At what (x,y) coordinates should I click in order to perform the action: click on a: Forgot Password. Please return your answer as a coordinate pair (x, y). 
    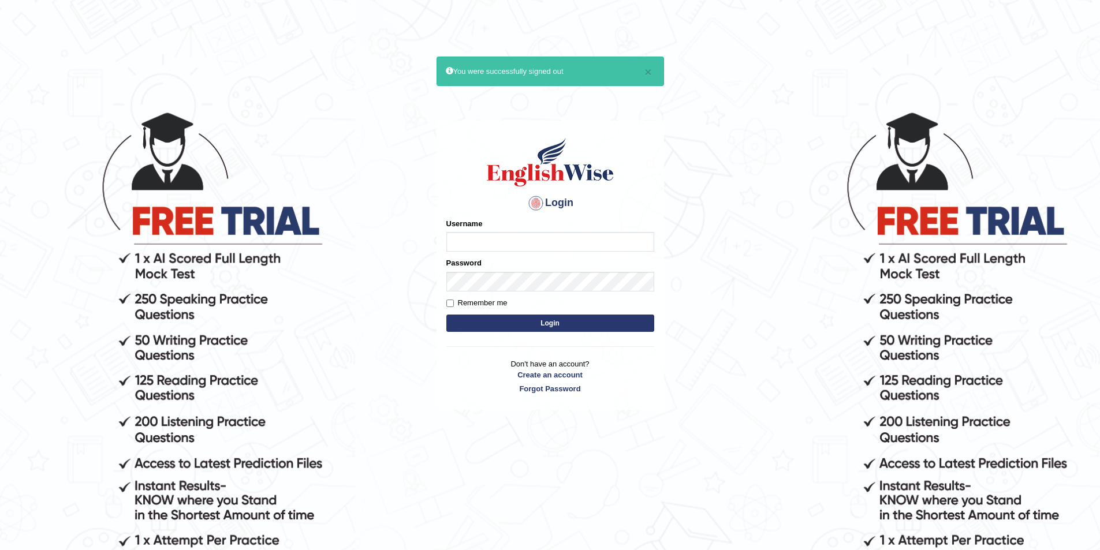
    Looking at the image, I should click on (550, 389).